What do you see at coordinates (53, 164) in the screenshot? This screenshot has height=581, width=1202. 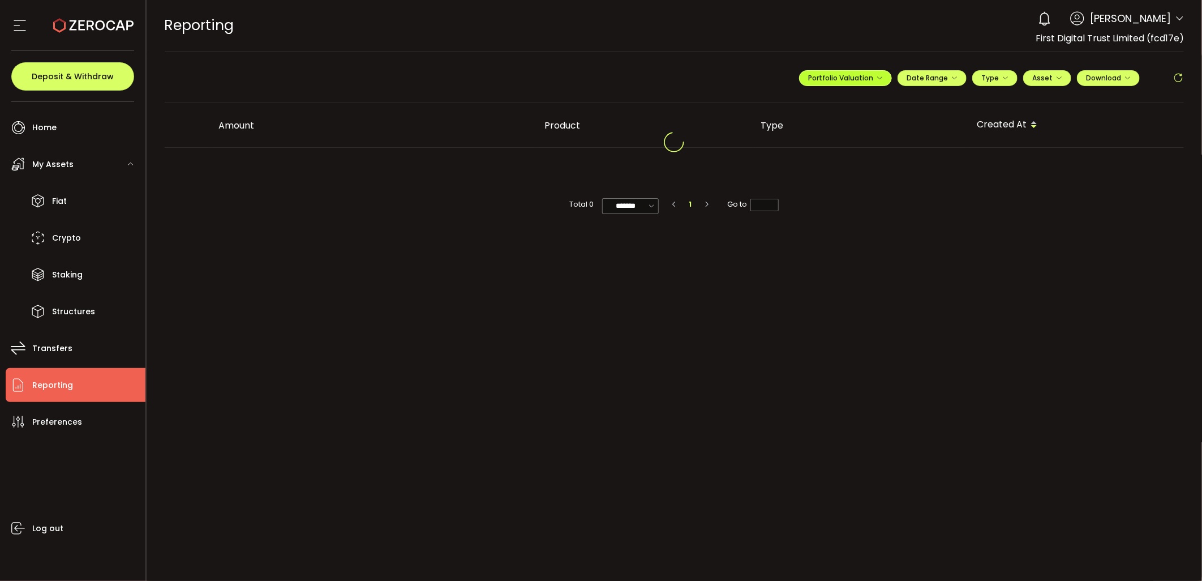 I see `span: My Assets` at bounding box center [53, 164].